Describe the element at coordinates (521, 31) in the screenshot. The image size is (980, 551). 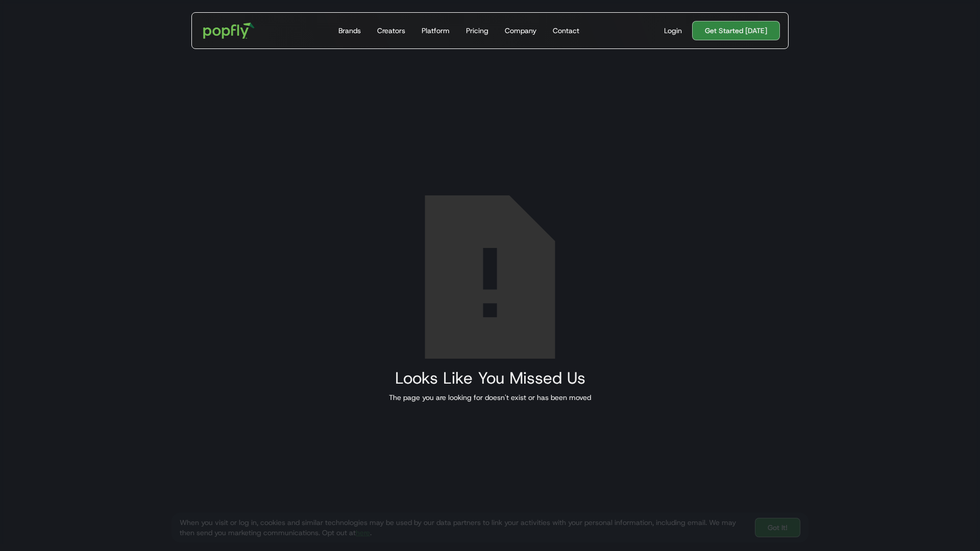
I see `a: Company` at that location.